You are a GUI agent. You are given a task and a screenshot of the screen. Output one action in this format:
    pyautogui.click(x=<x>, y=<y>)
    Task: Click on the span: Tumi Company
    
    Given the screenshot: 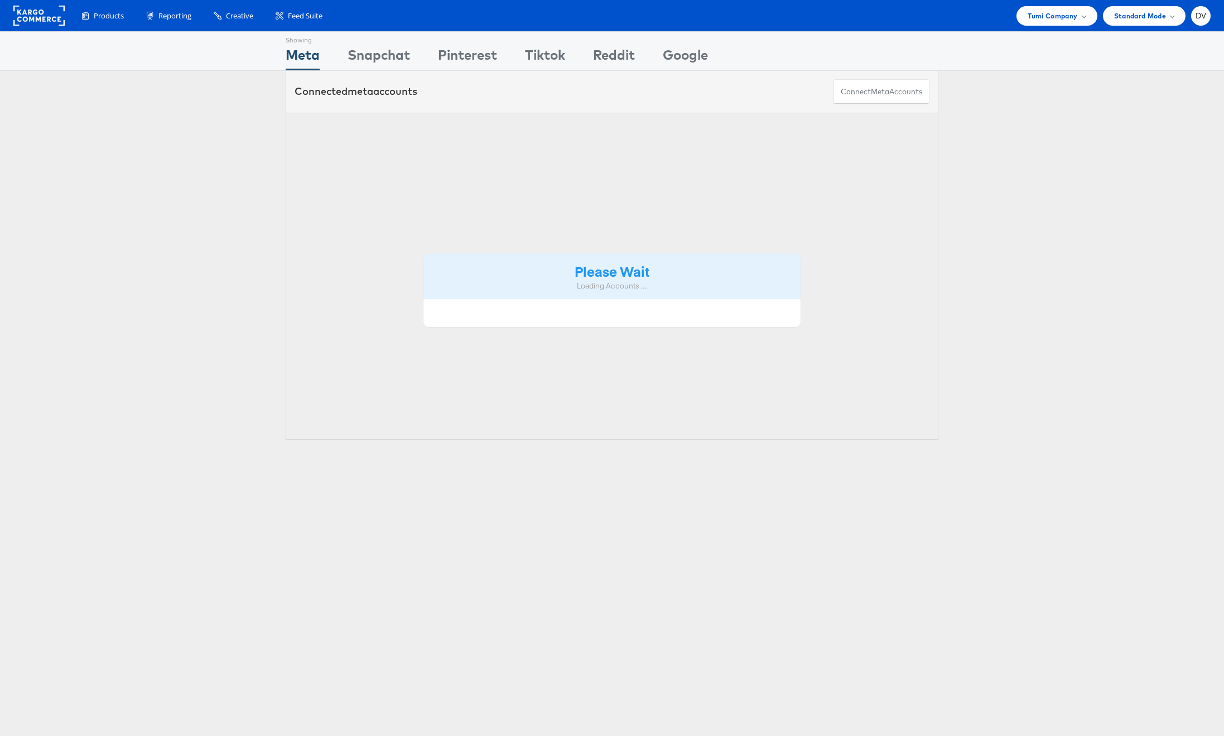 What is the action you would take?
    pyautogui.click(x=1052, y=16)
    